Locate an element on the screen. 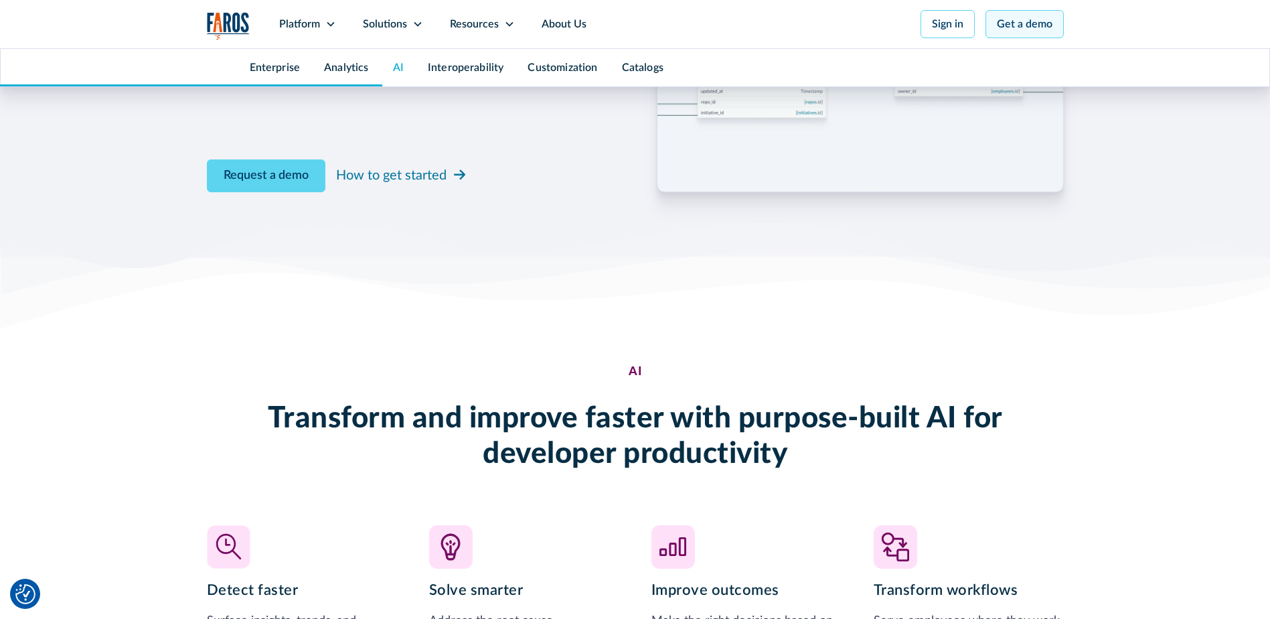  a: AI is located at coordinates (398, 68).